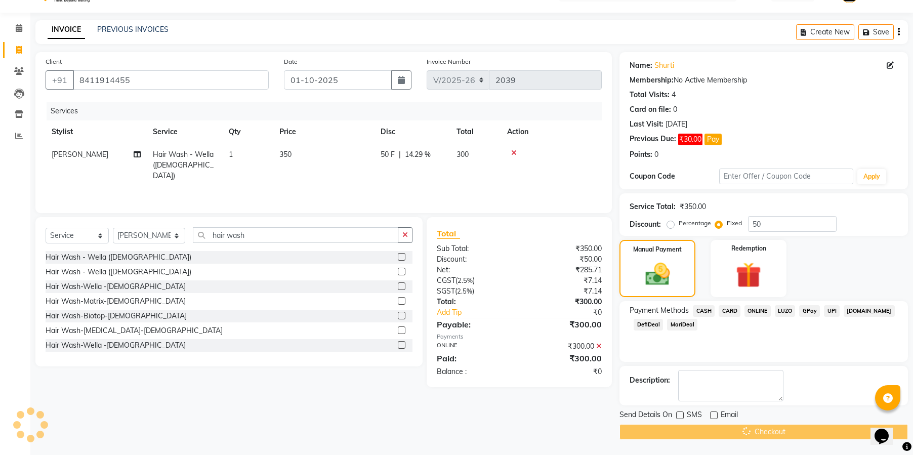  Describe the element at coordinates (735, 223) in the screenshot. I see `label: Fixed` at that location.